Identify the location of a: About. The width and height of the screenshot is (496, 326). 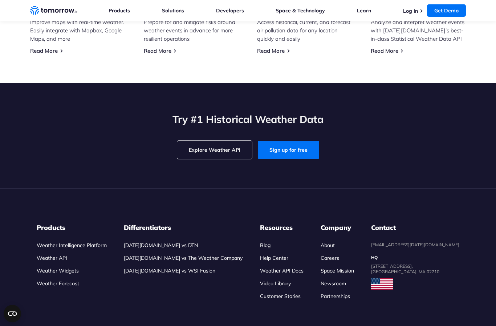
(328, 245).